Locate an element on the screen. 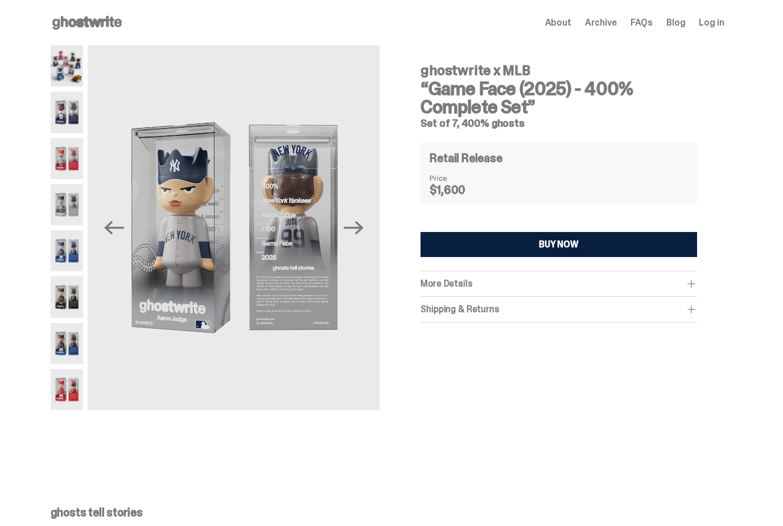  dt: Price is located at coordinates (458, 178).